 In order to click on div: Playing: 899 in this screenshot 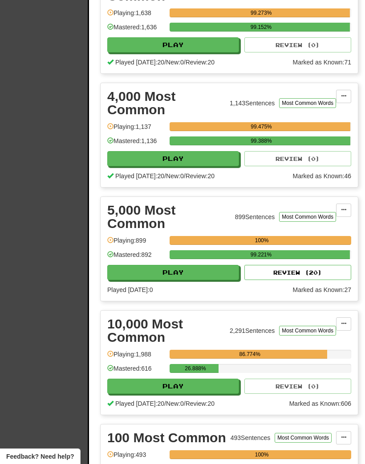, I will do `click(136, 243)`.